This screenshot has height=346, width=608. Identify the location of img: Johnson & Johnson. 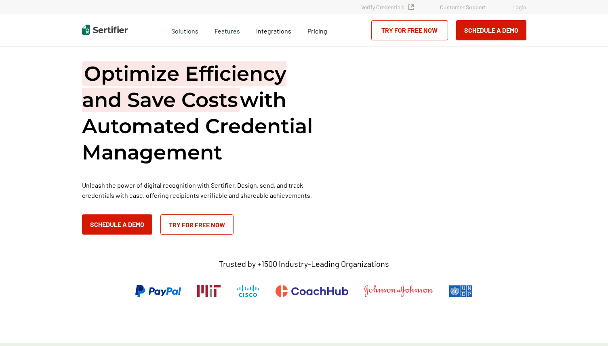
(399, 291).